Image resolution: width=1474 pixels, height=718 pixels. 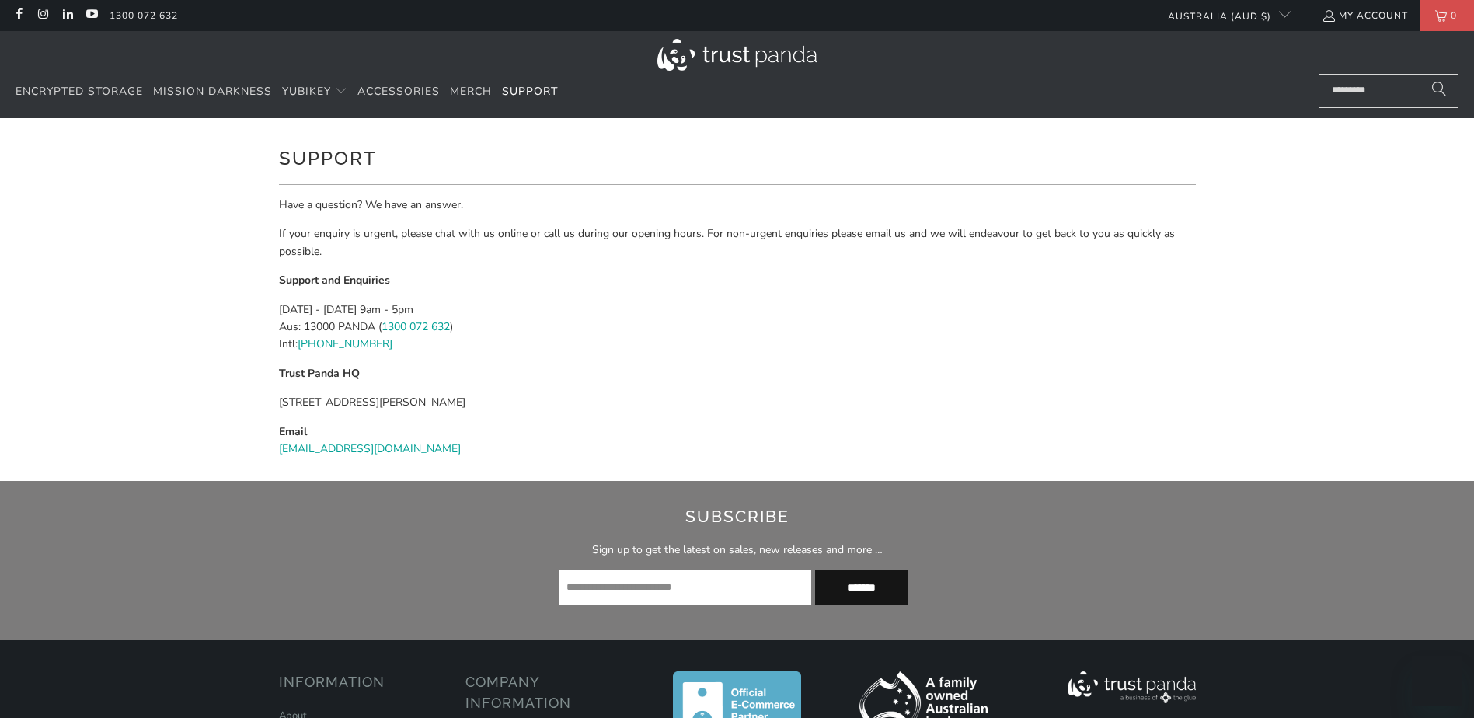 I want to click on span: Accessories, so click(x=399, y=91).